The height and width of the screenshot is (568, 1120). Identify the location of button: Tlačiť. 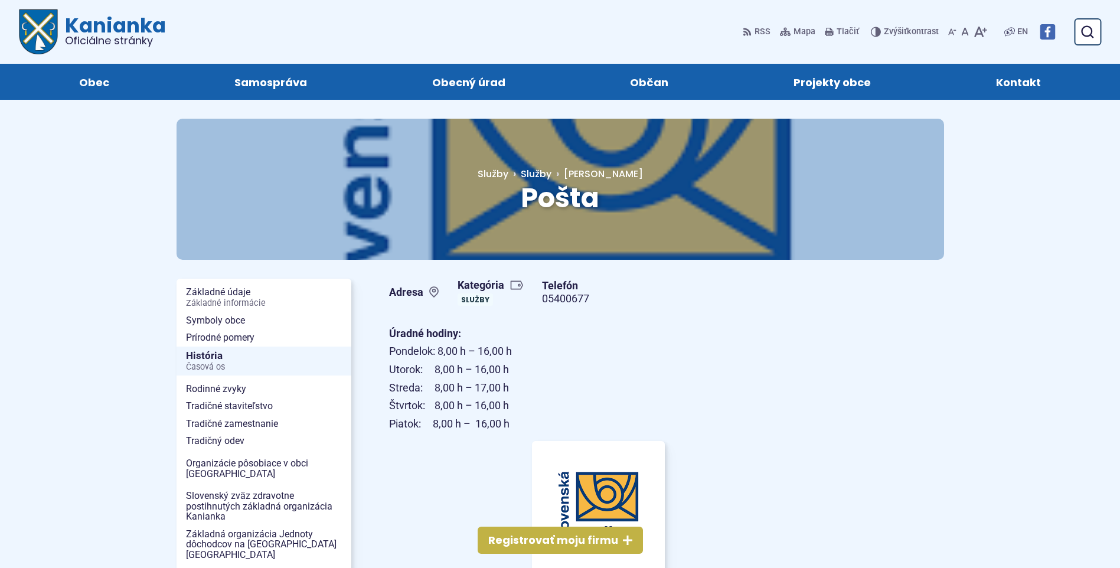
(842, 32).